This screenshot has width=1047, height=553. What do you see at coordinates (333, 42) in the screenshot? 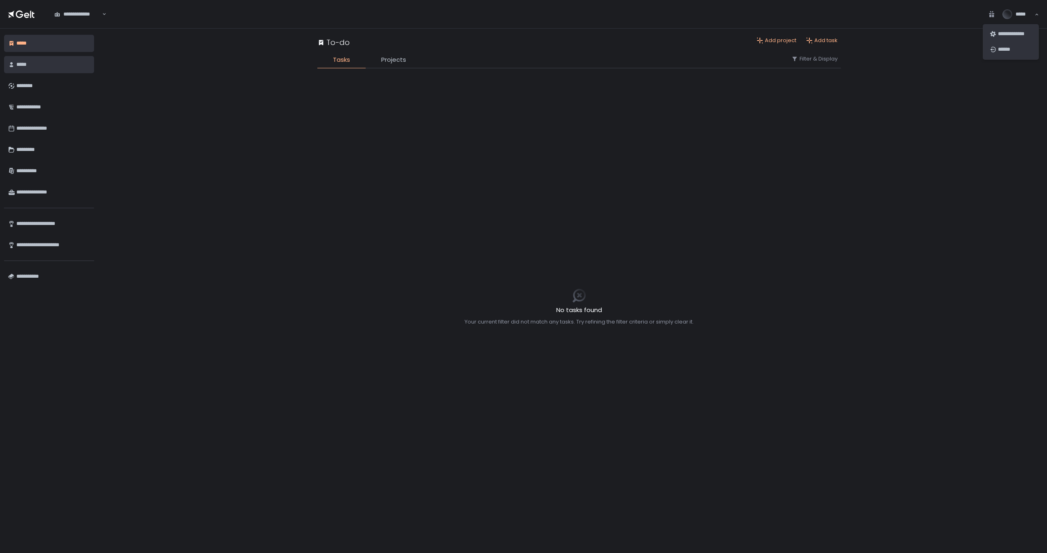
I see `div: To-do` at bounding box center [333, 42].